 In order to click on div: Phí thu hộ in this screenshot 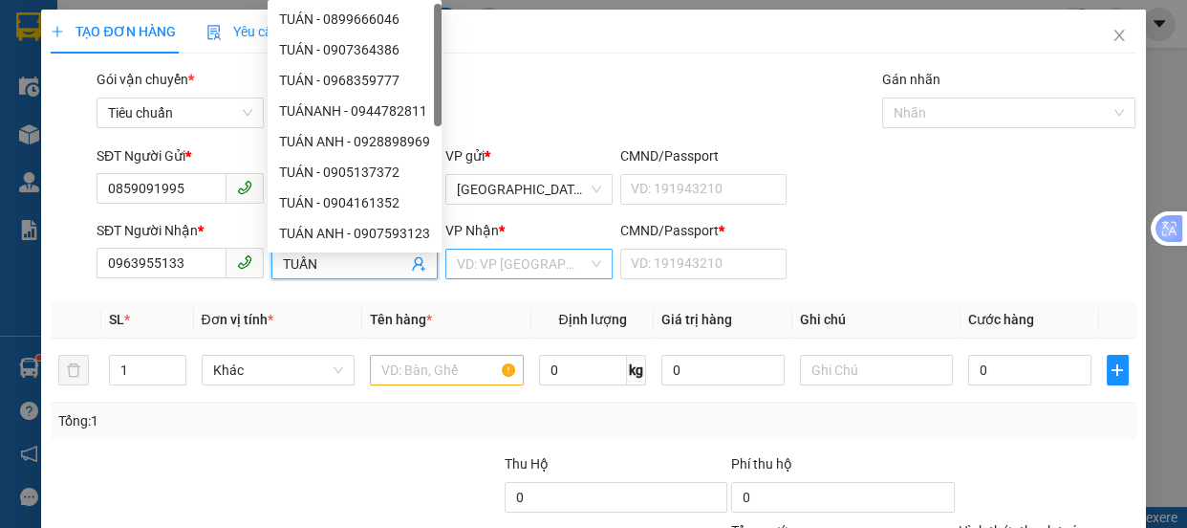, I will do `click(842, 467)`.